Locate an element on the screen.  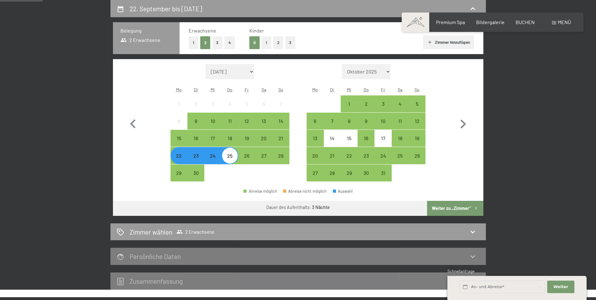
div: Dauer des Aufenthalts: is located at coordinates (298, 207).